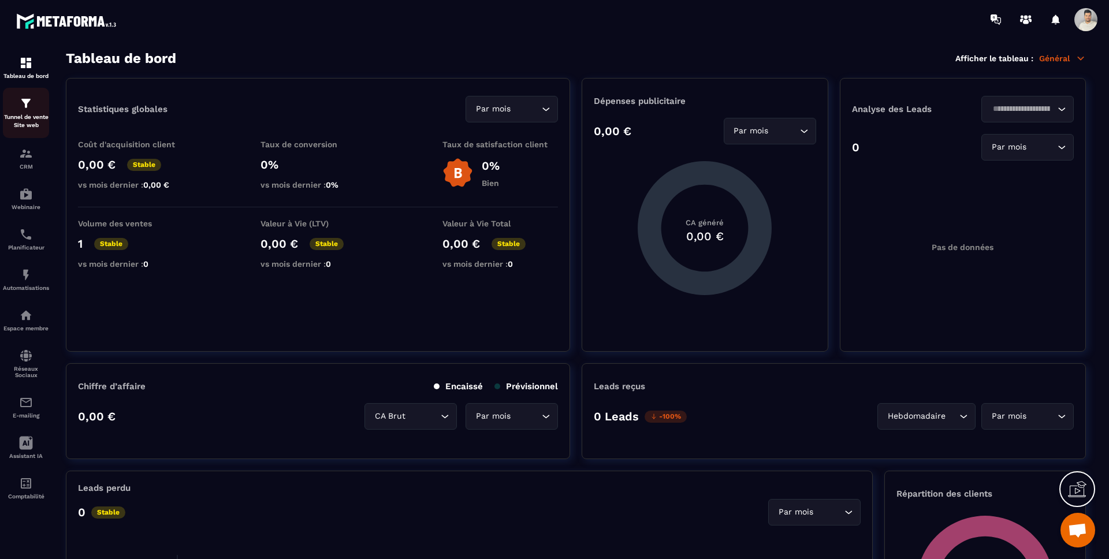 The height and width of the screenshot is (559, 1109). Describe the element at coordinates (665, 416) in the screenshot. I see `p: -100%` at that location.